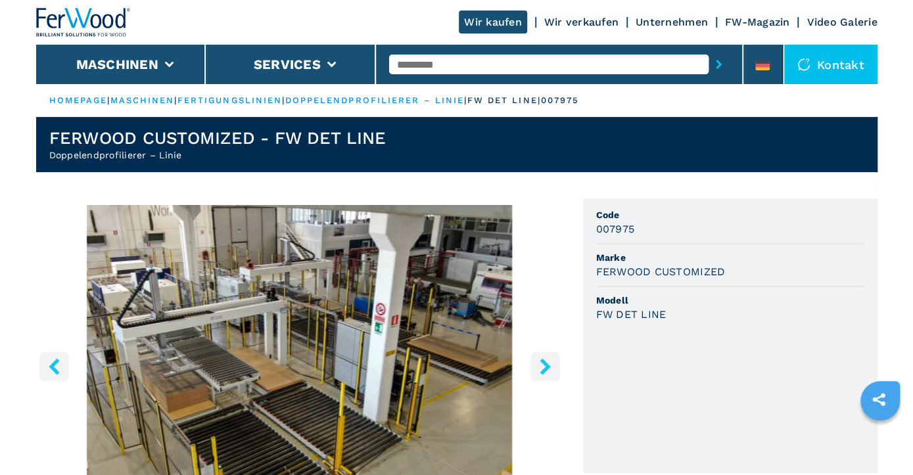  I want to click on a: maschinen, so click(143, 100).